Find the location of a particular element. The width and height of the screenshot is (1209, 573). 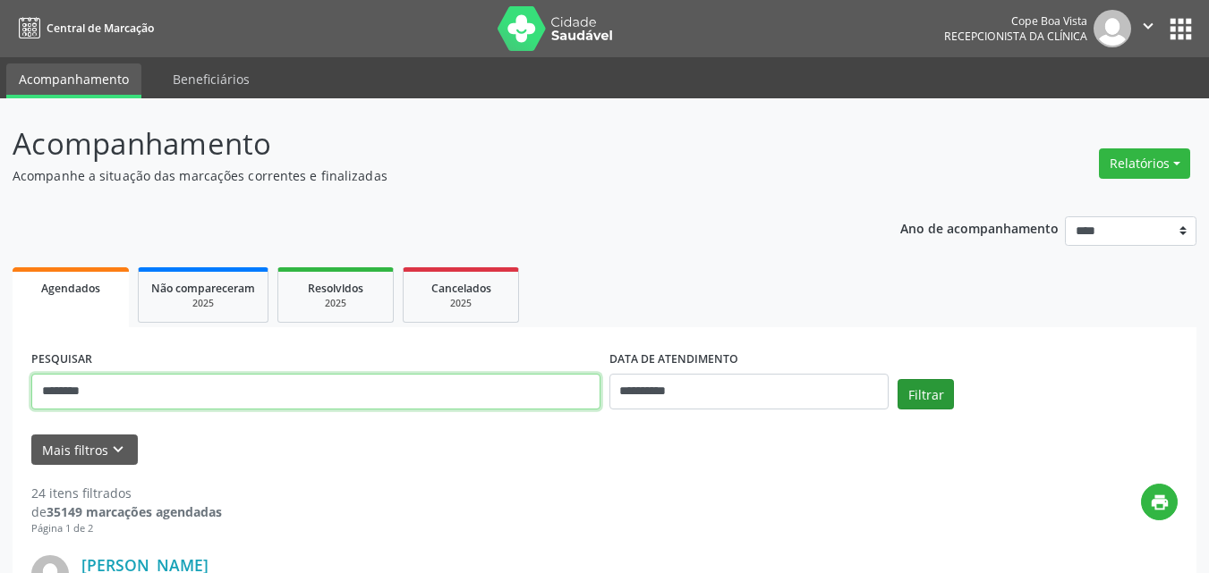

div: Página 1 de 2 is located at coordinates (126, 529).